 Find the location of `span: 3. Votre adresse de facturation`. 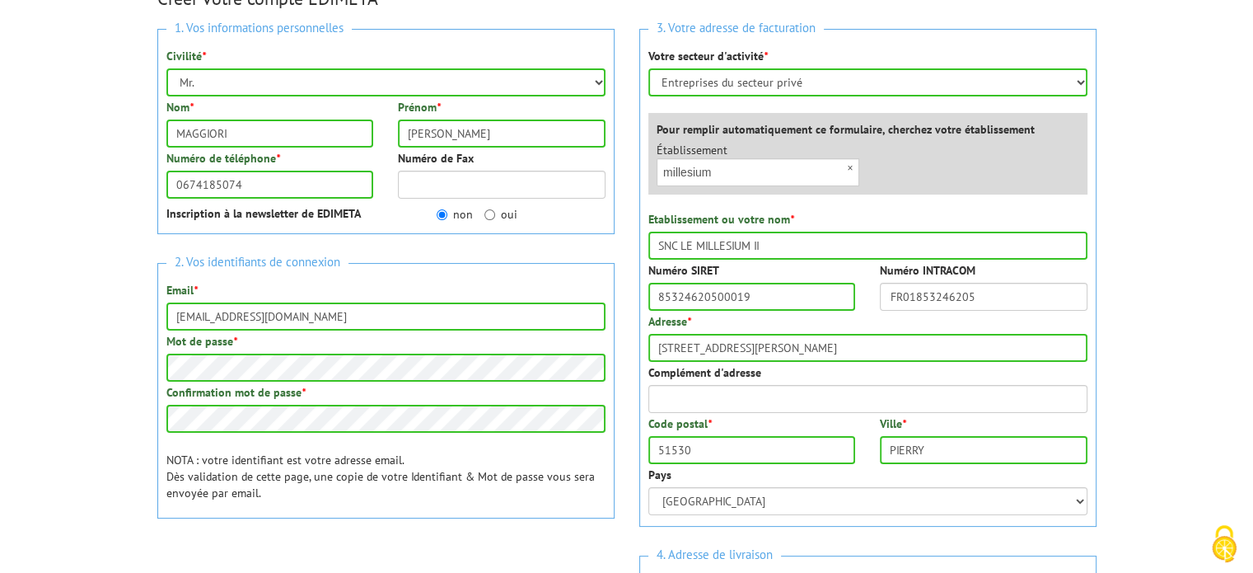

span: 3. Votre adresse de facturation is located at coordinates (736, 28).